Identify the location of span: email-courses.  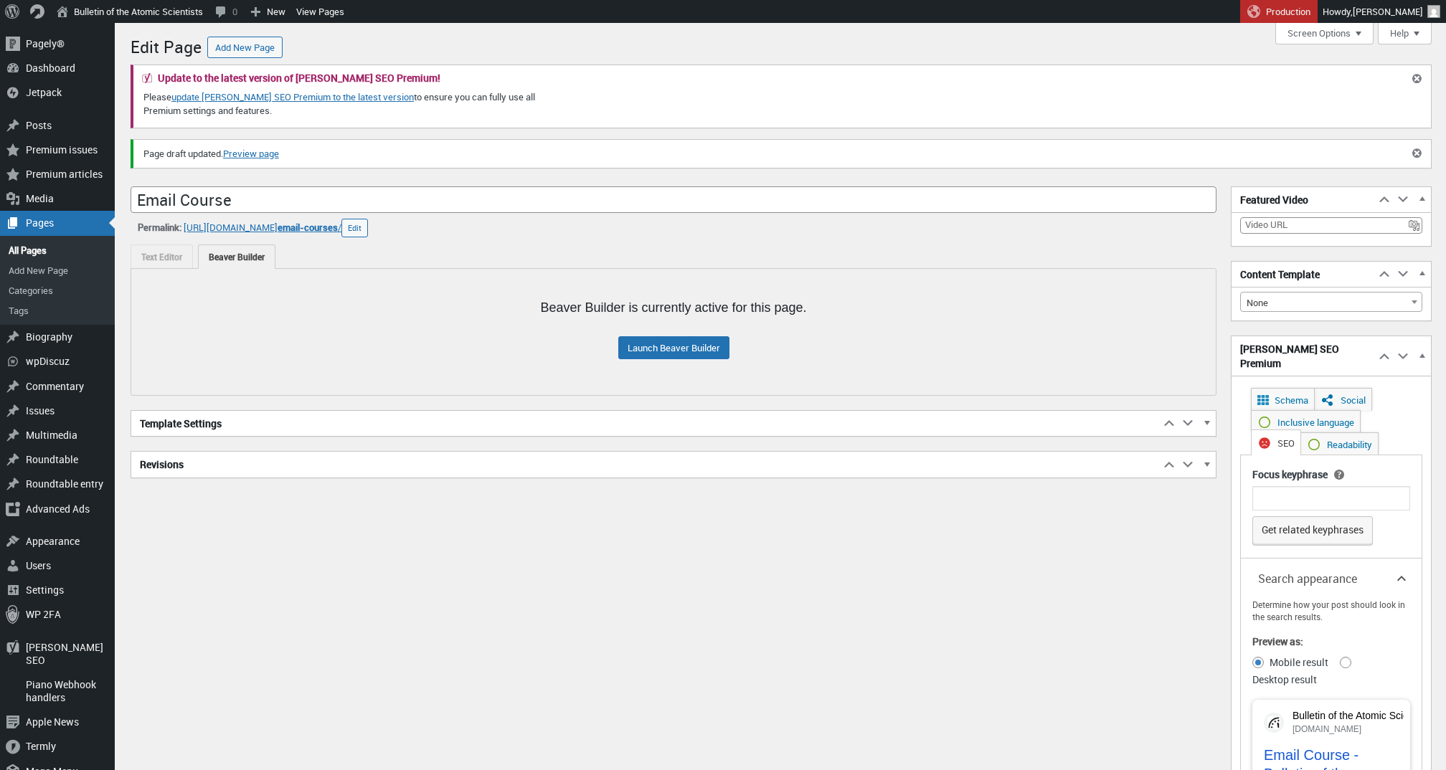
(308, 227).